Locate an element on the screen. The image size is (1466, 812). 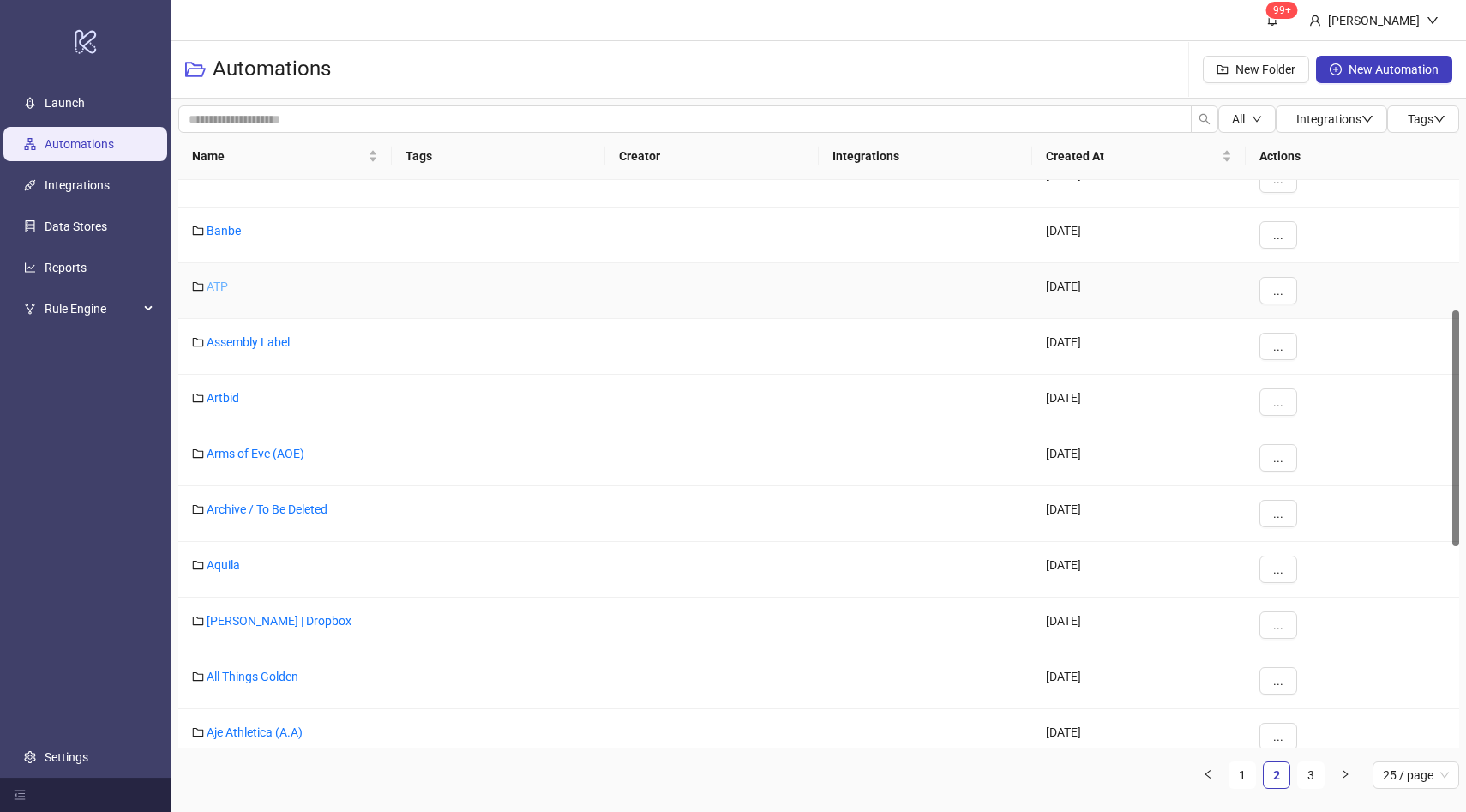
span: All is located at coordinates (1238, 120).